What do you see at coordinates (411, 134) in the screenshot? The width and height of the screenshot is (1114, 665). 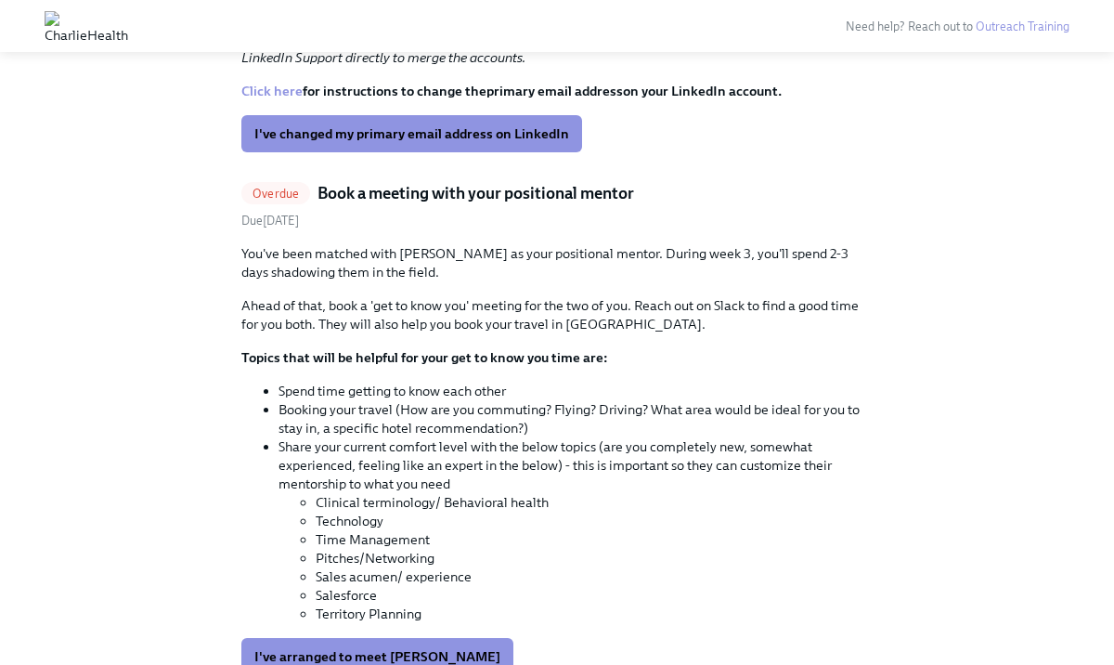 I see `span: I've changed my primary email address on LinkedIn` at bounding box center [411, 134].